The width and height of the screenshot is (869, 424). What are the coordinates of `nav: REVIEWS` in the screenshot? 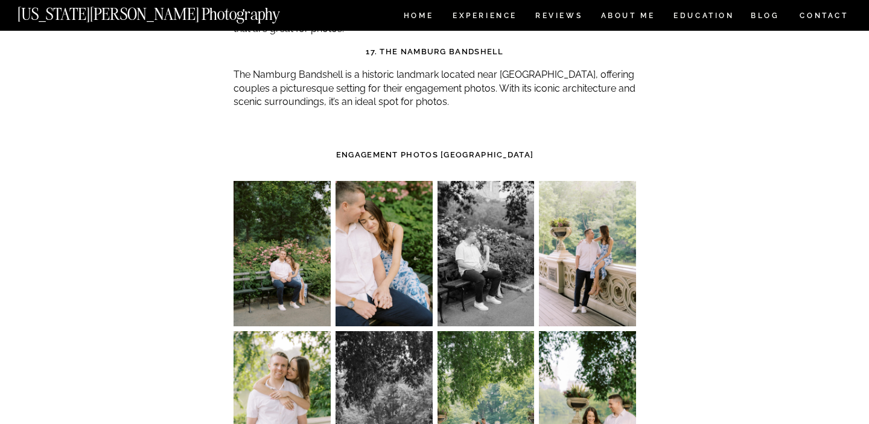 It's located at (558, 17).